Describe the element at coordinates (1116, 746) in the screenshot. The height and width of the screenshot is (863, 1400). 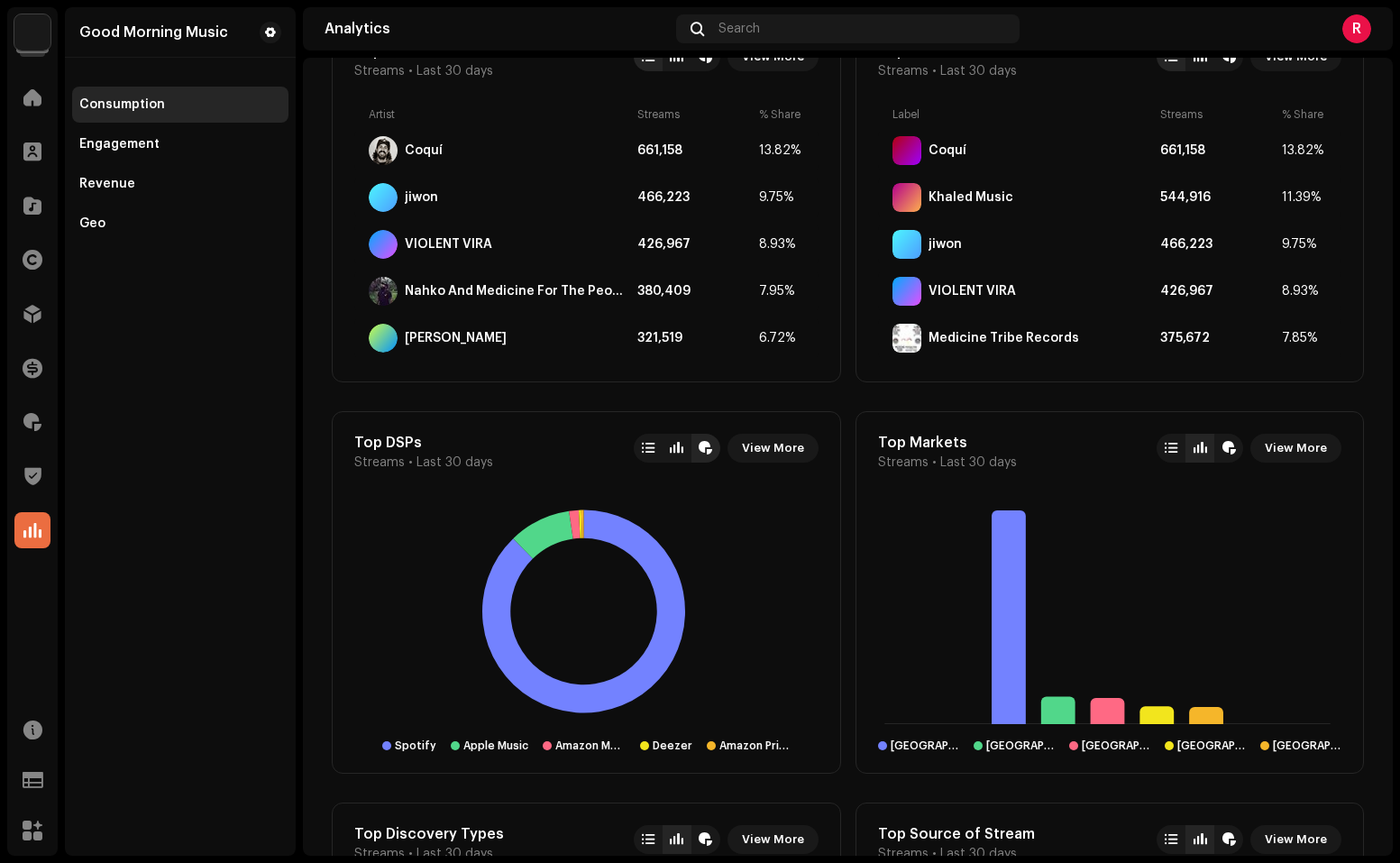
I see `div: Germany` at that location.